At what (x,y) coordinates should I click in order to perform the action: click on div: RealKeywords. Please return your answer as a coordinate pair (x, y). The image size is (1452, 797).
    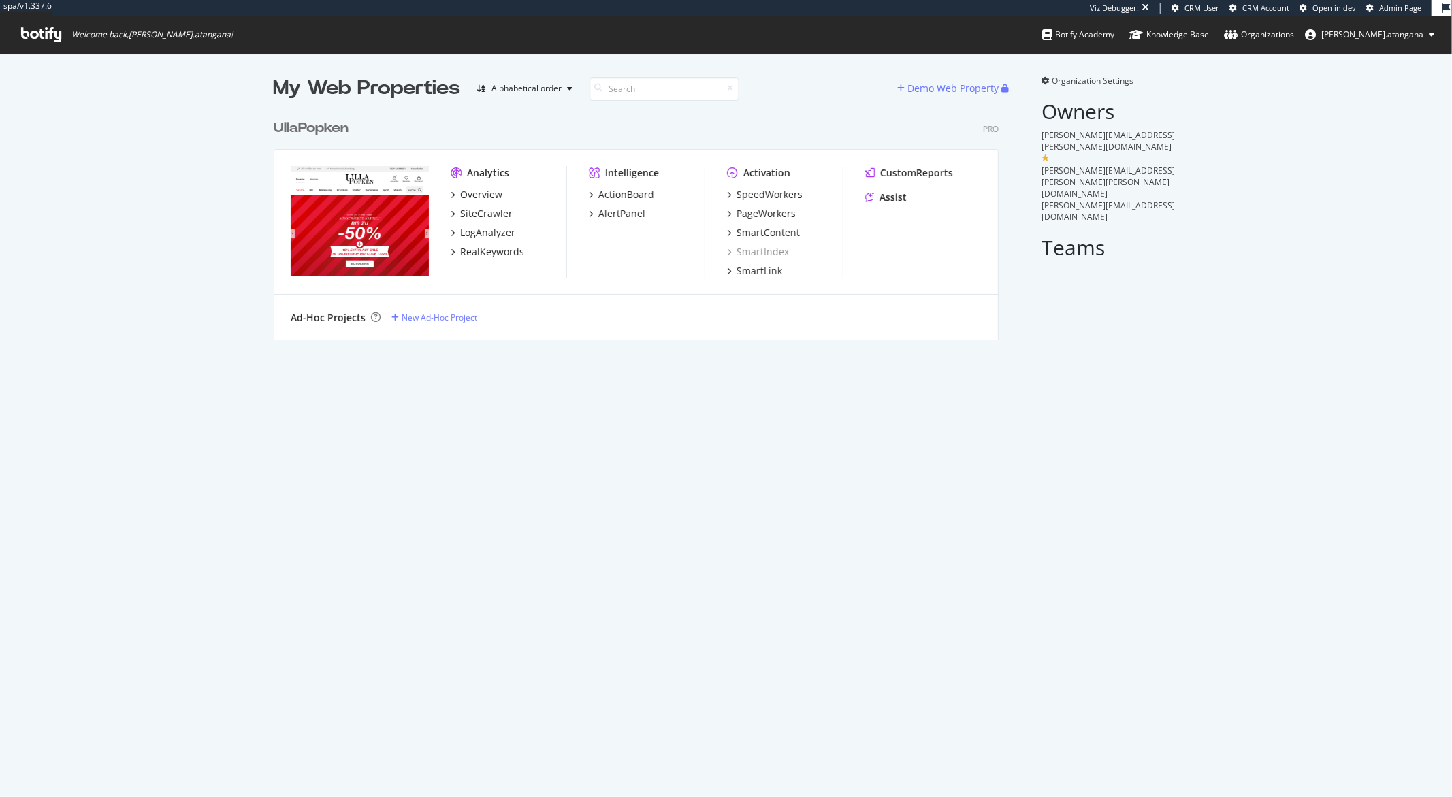
    Looking at the image, I should click on (492, 252).